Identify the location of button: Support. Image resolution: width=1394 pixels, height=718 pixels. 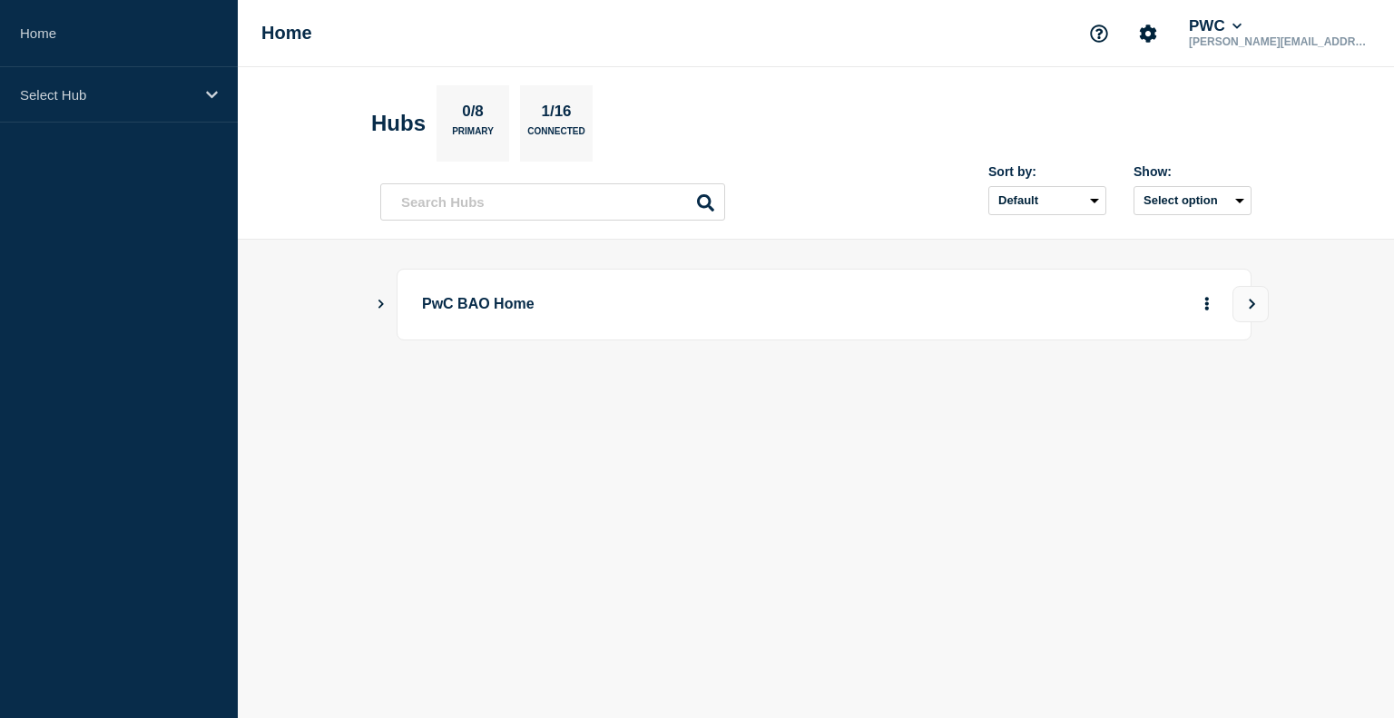
(1099, 34).